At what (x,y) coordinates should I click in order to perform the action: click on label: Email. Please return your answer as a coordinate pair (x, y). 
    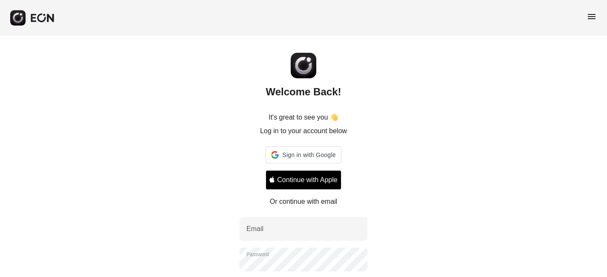
    Looking at the image, I should click on (255, 229).